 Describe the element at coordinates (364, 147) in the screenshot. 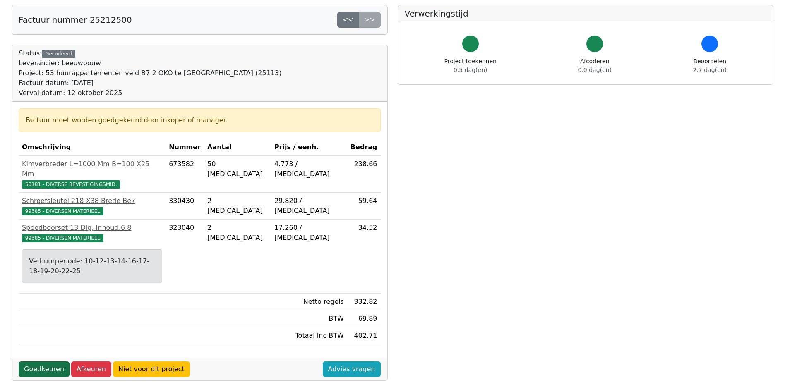

I see `th: Bedrag` at that location.